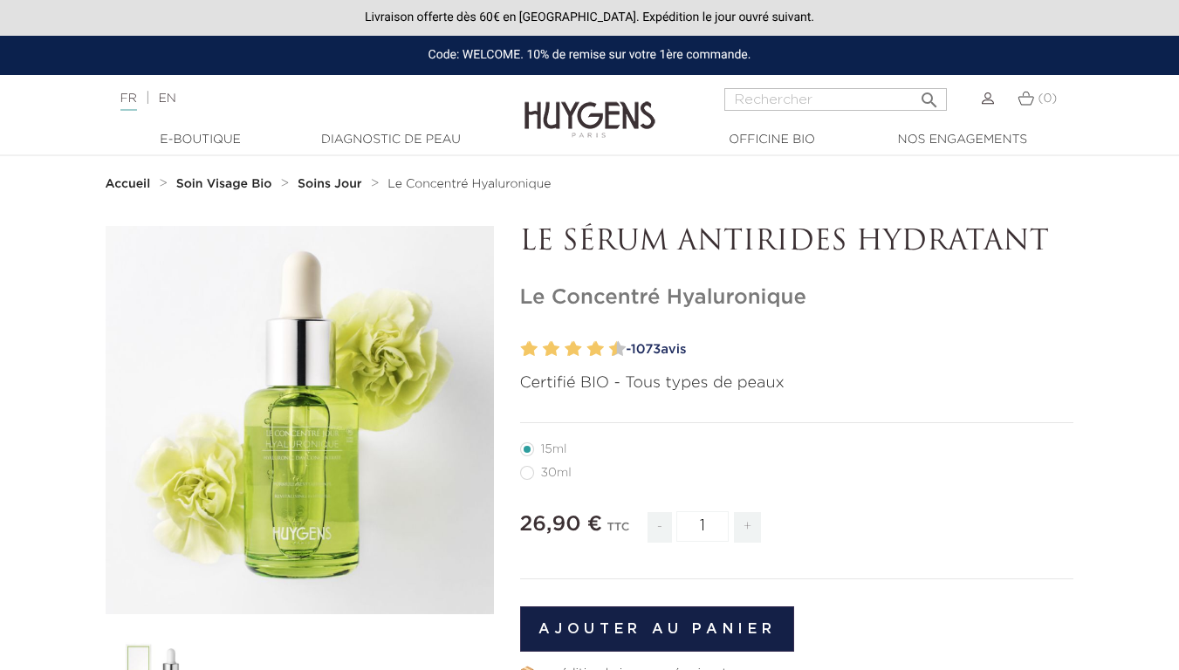 The image size is (1179, 670). Describe the element at coordinates (330, 184) in the screenshot. I see `strong: Soins Jour` at that location.